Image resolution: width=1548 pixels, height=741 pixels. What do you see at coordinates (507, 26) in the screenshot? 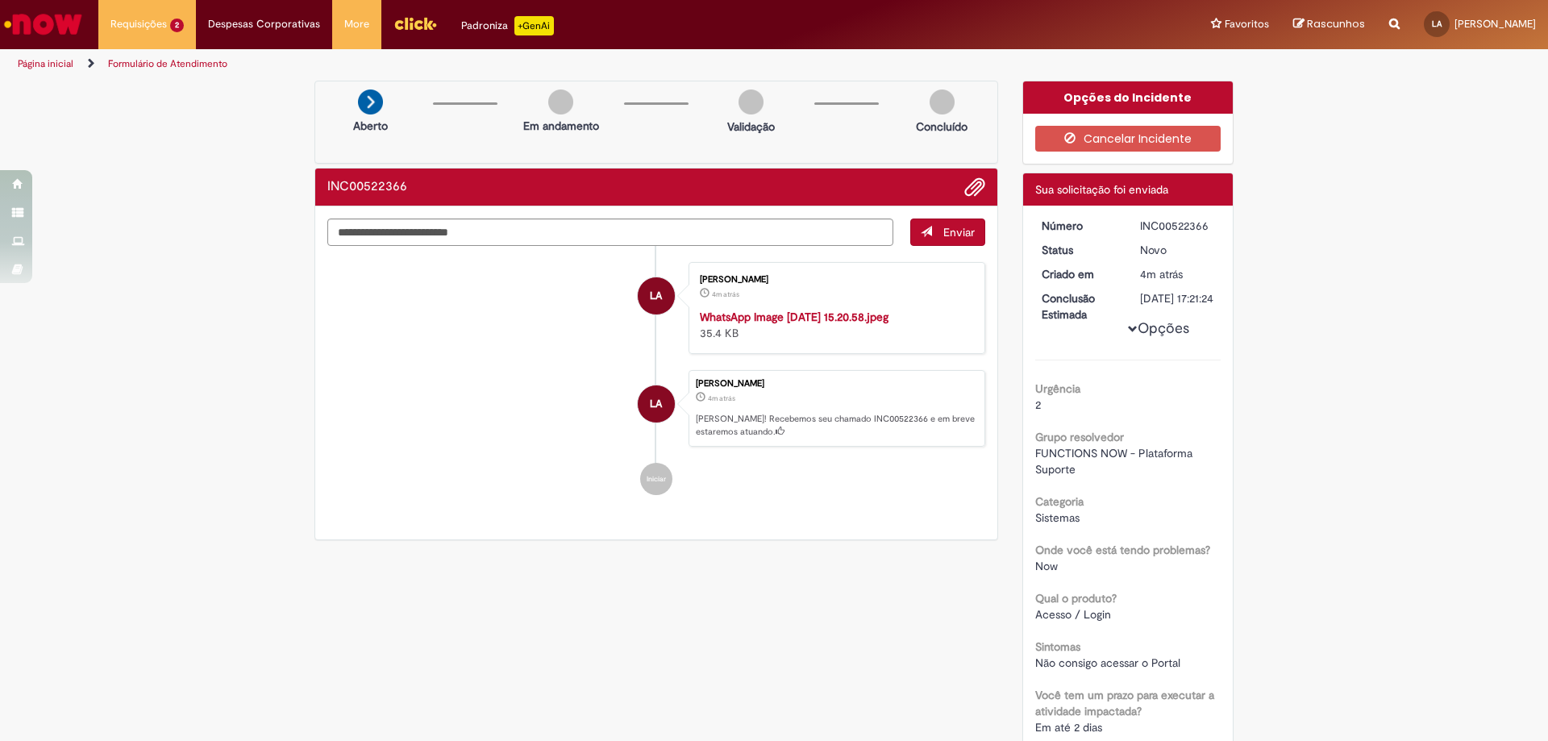
I see `div: Padroniza` at bounding box center [507, 26].